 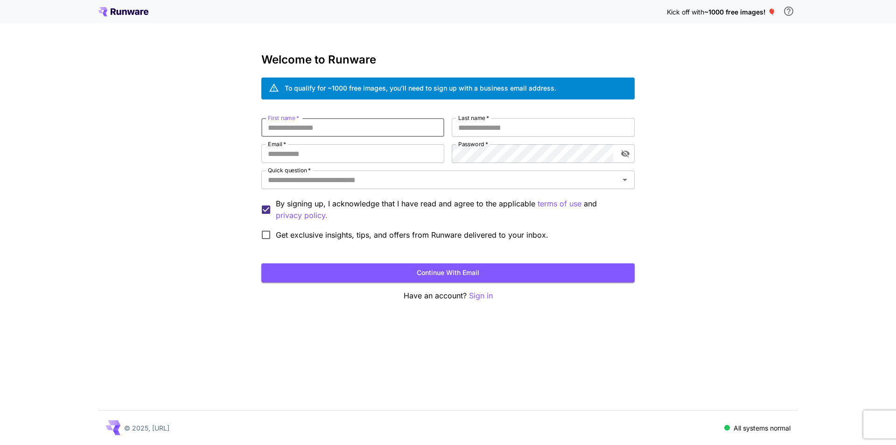 What do you see at coordinates (625, 180) in the screenshot?
I see `button: Open` at bounding box center [625, 180].